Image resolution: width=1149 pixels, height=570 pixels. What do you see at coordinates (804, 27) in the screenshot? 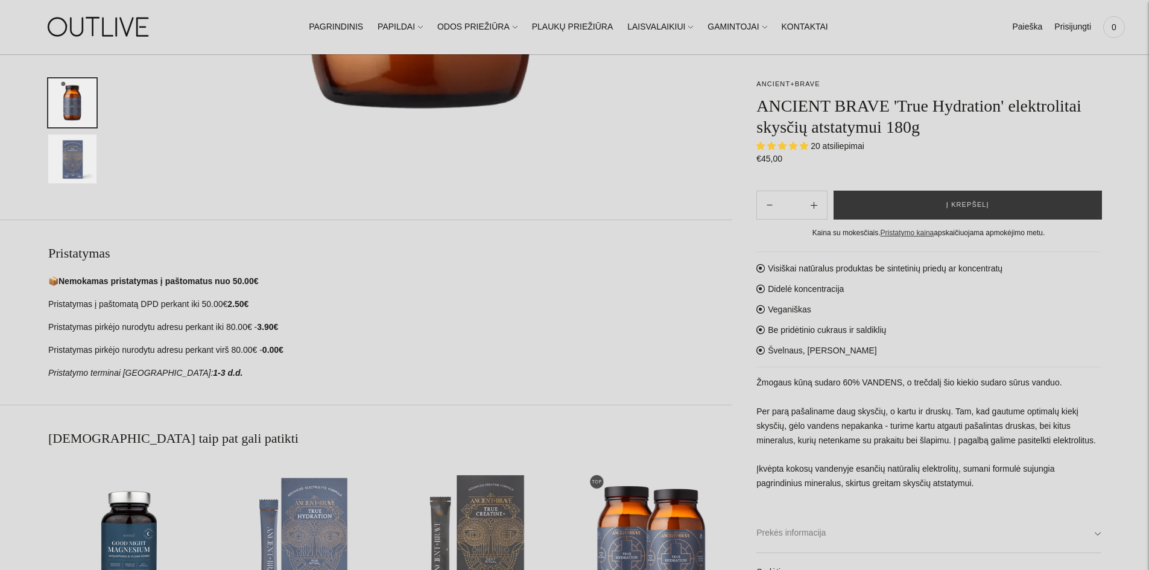
I see `a: KONTAKTAI` at bounding box center [804, 27].